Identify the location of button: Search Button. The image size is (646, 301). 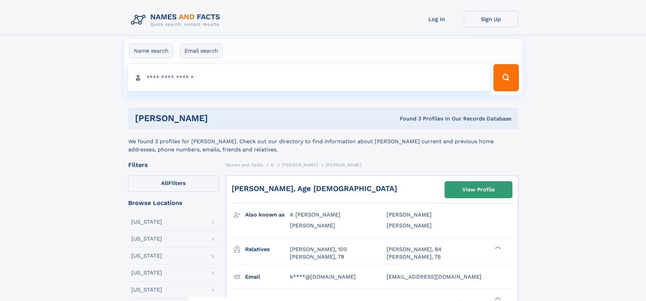
(506, 78).